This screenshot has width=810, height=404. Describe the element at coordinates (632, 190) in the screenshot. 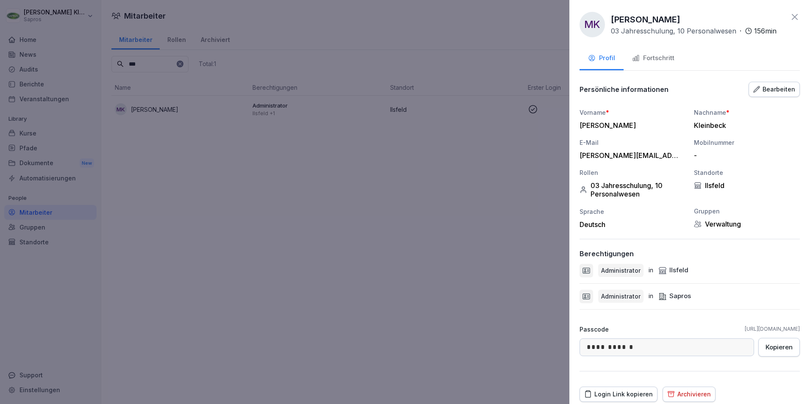

I see `div: 03 Jahresschulung, 10 Personalwesen` at that location.